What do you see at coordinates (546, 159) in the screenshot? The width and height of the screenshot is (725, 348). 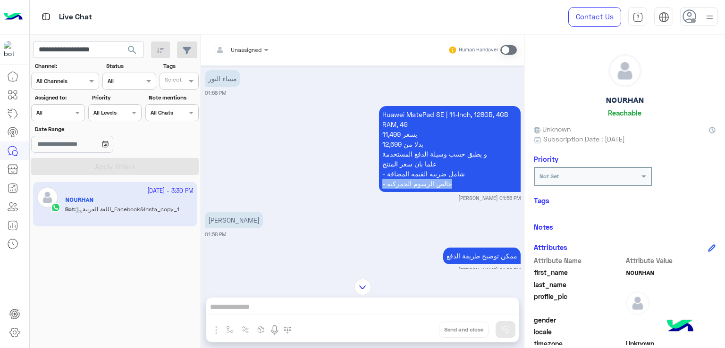 I see `h6: Priority` at bounding box center [546, 159].